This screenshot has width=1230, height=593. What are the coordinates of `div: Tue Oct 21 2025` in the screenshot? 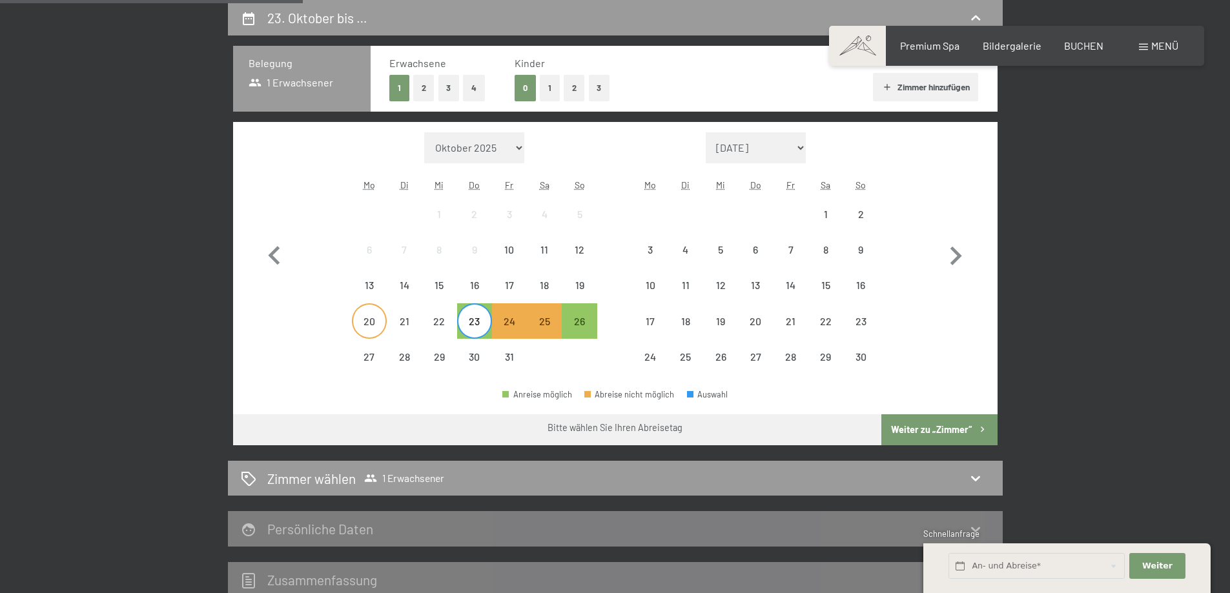 It's located at (404, 321).